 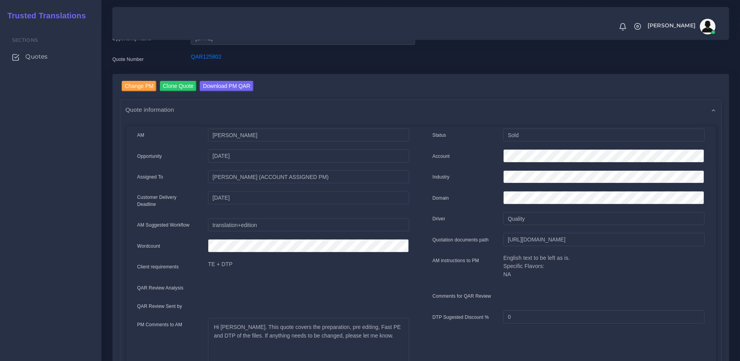 What do you see at coordinates (462, 296) in the screenshot?
I see `label: Comments for QAR Review` at bounding box center [462, 296].